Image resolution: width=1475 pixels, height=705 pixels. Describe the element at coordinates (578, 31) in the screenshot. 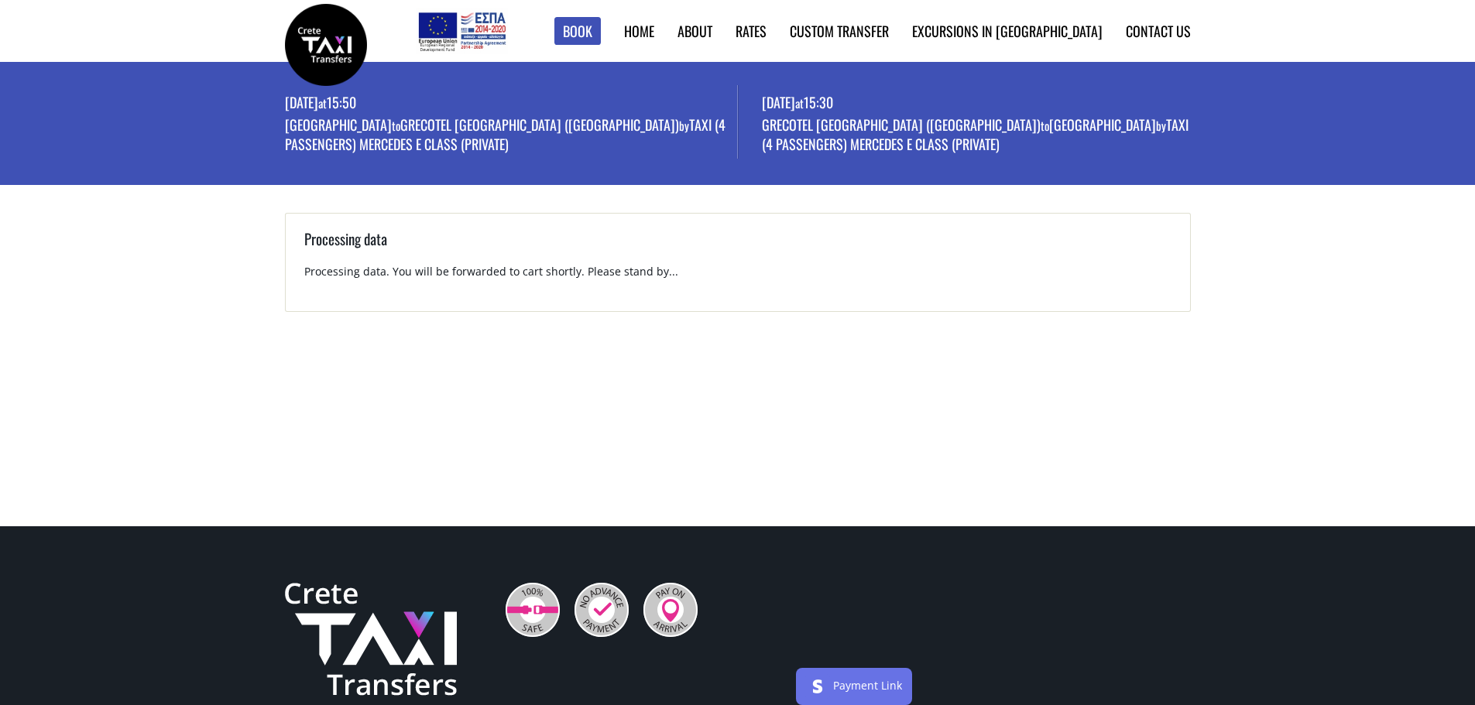

I see `a: Book` at that location.